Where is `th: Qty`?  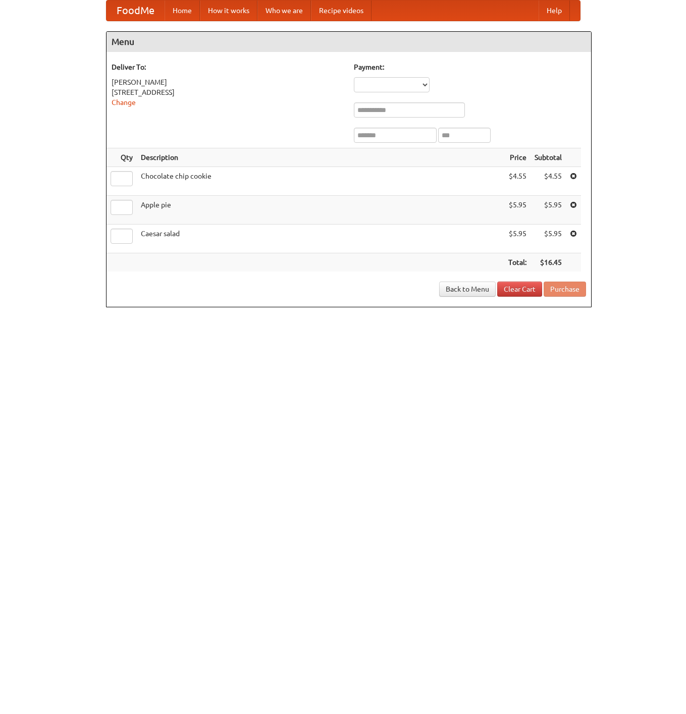
th: Qty is located at coordinates (122, 157).